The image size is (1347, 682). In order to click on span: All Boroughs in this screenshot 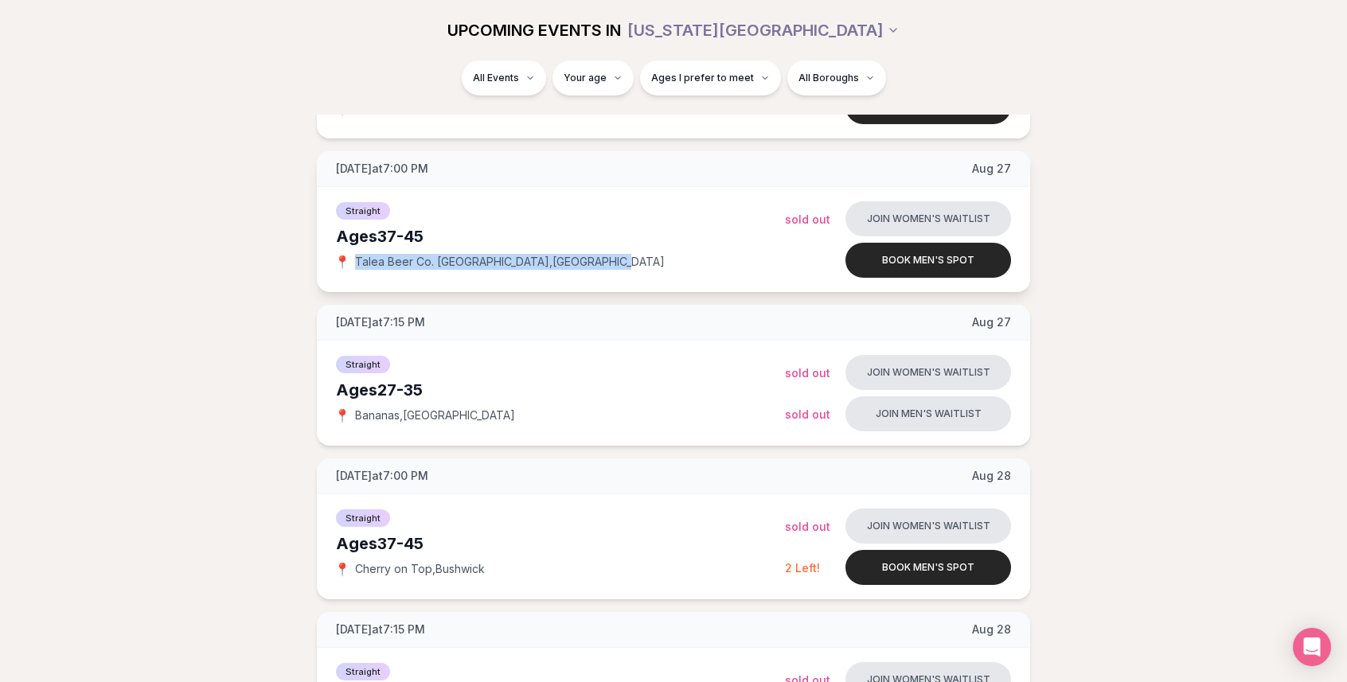, I will do `click(829, 78)`.